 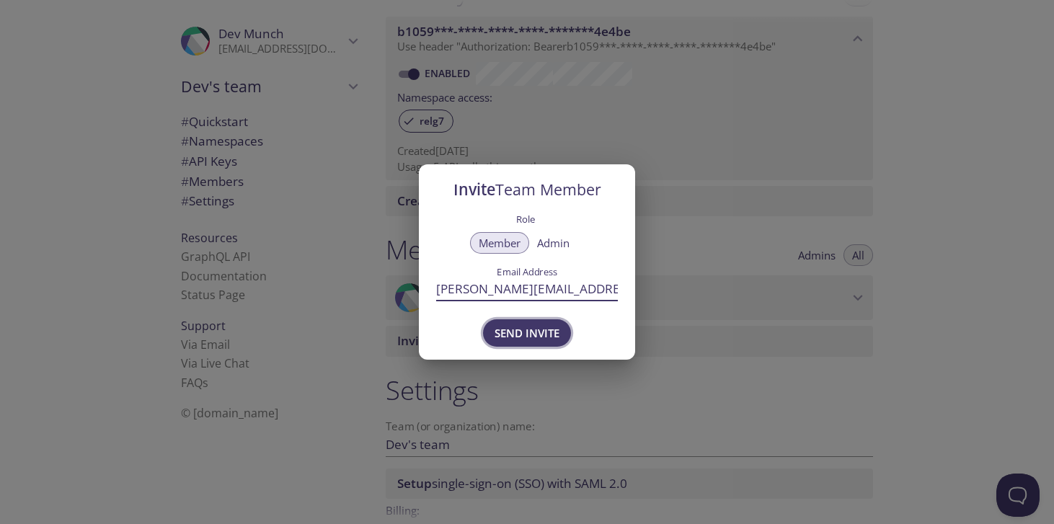 What do you see at coordinates (527, 333) in the screenshot?
I see `button: Send Invite` at bounding box center [527, 333].